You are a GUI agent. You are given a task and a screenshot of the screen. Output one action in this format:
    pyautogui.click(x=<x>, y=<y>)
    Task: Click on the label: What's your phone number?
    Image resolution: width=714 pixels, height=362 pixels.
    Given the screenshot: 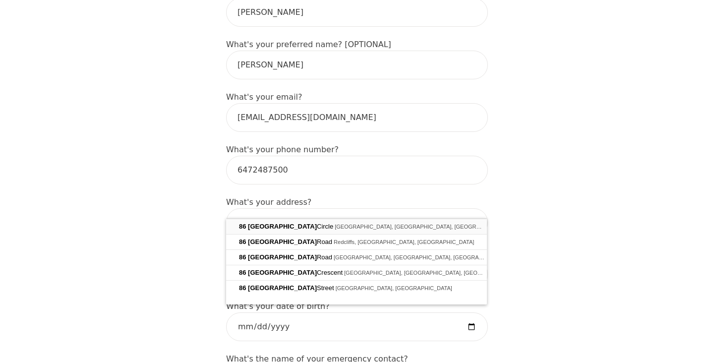 What is the action you would take?
    pyautogui.click(x=282, y=149)
    